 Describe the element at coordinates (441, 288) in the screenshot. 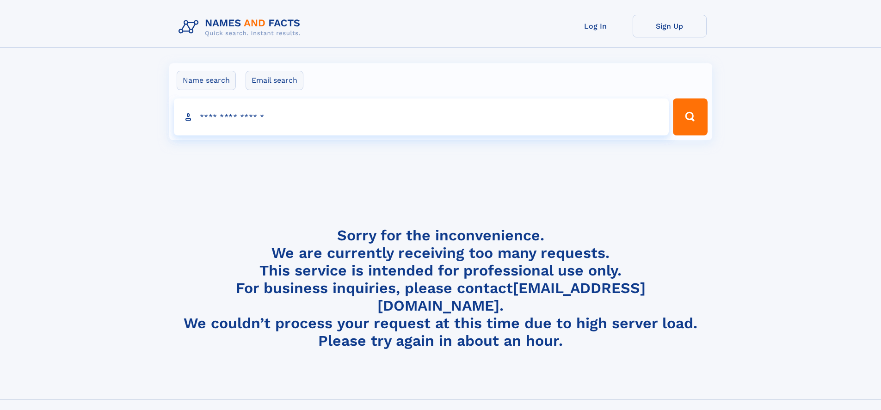

I see `h4: Sorry for the inconvenience. We are currently receiving too many requests. This service is intend...` at that location.